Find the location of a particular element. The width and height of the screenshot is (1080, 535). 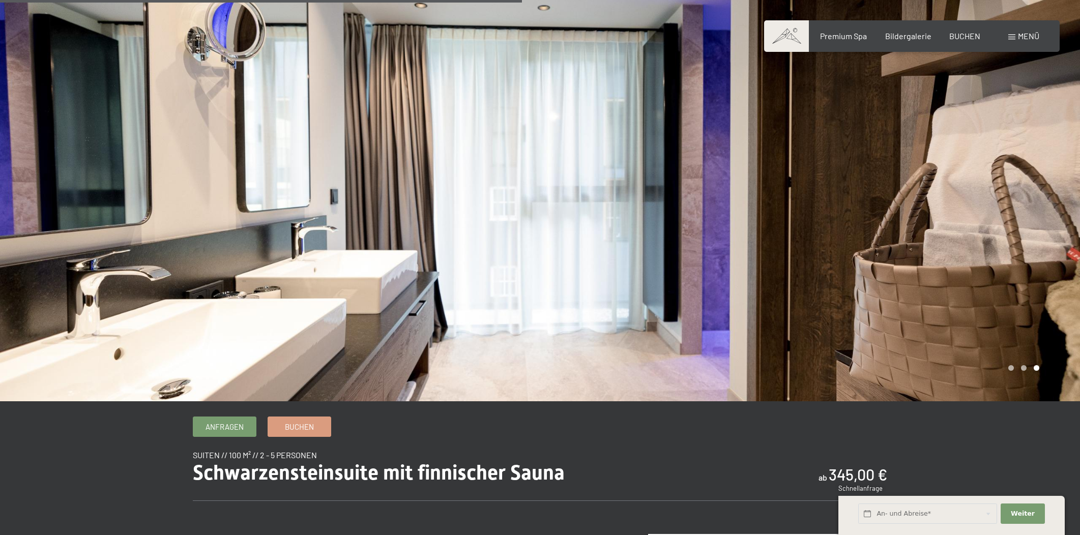

span: Weiter is located at coordinates (1023, 514).